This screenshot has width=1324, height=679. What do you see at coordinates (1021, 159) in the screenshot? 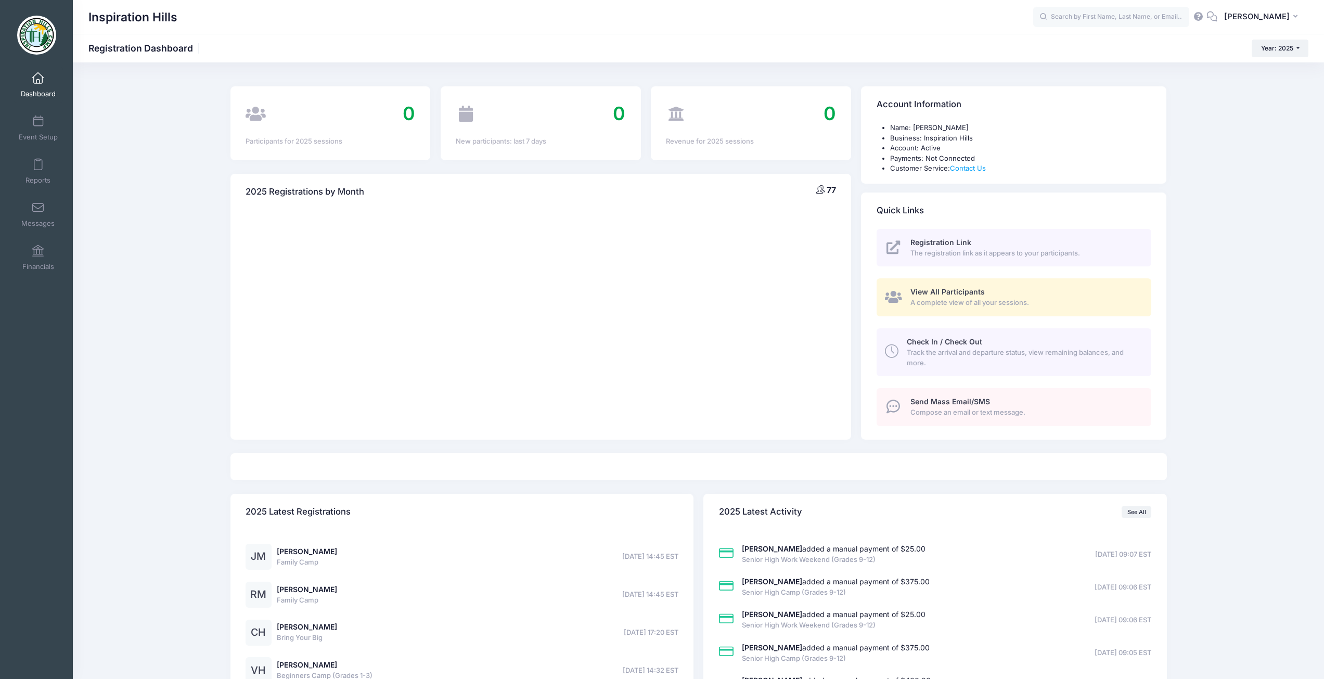
I see `li: Payments: Not Connected` at bounding box center [1021, 159].